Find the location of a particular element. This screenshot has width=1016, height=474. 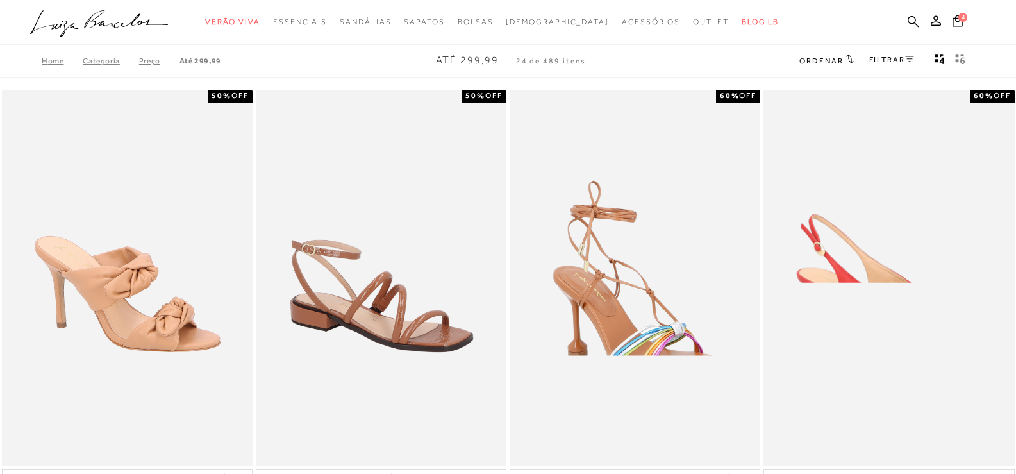

img: MULE DE SALTO ALTO EM COURO BEGE COM LAÇOS is located at coordinates (127, 277).